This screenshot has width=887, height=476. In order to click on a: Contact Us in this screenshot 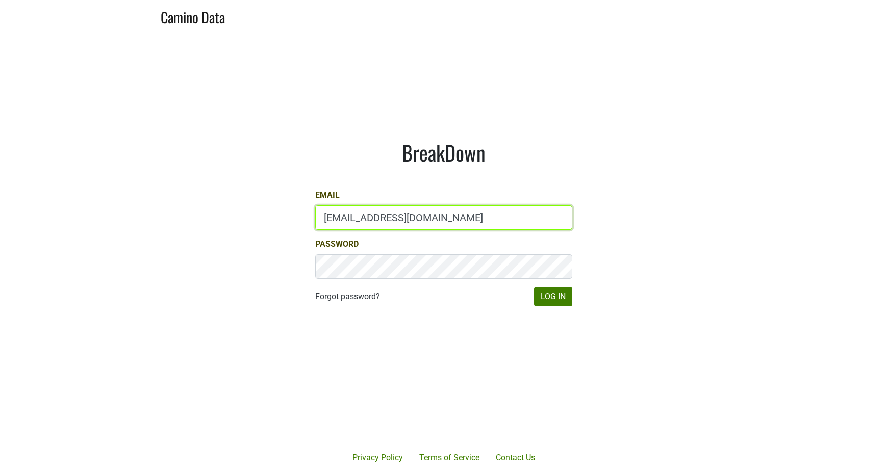, I will do `click(515, 458)`.